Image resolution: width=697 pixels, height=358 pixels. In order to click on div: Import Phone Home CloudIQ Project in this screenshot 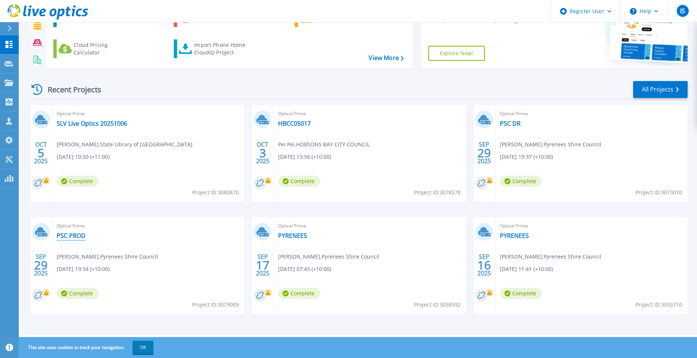, I will do `click(223, 49)`.